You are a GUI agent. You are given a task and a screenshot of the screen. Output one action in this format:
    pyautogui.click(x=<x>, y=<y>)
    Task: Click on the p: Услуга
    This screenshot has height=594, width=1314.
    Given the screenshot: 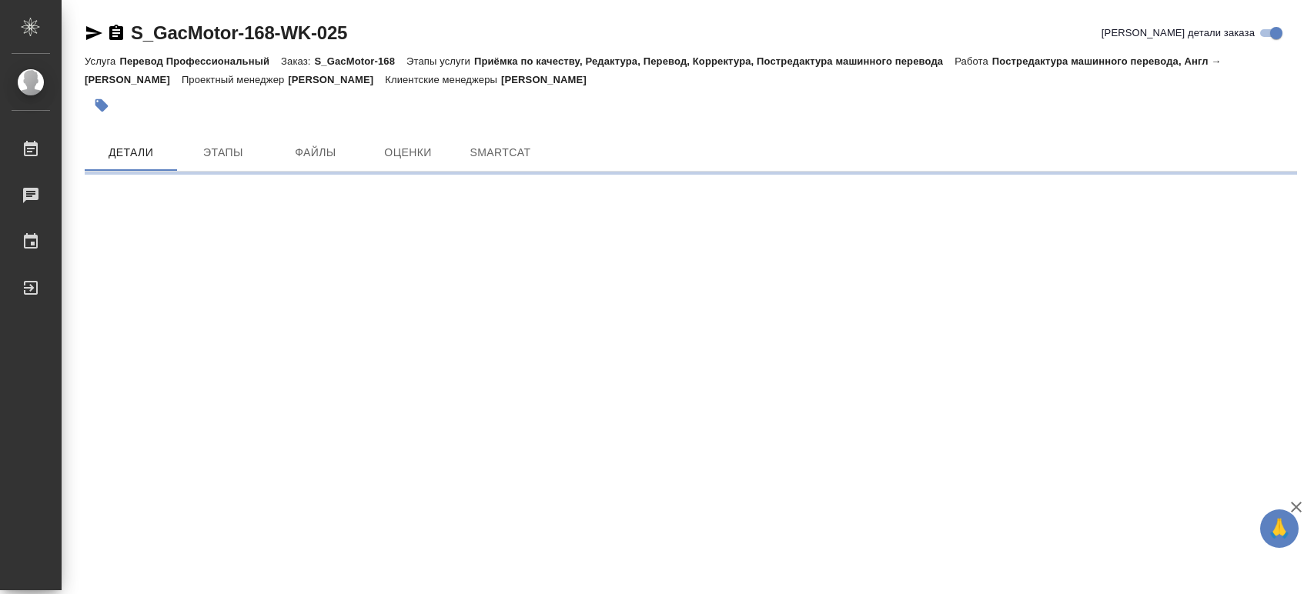 What is the action you would take?
    pyautogui.click(x=102, y=61)
    